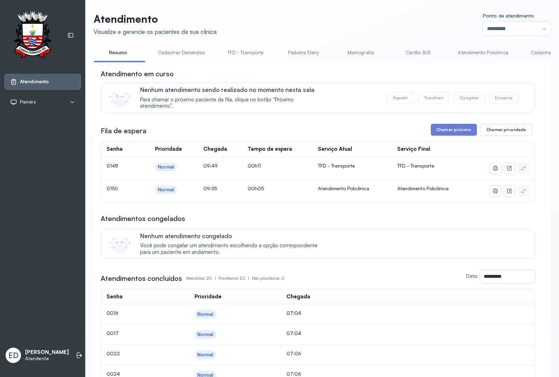  I want to click on span: Você pode congelar um atendimento escolhendo a opção correspondente para um paciente em andamento., so click(232, 249).